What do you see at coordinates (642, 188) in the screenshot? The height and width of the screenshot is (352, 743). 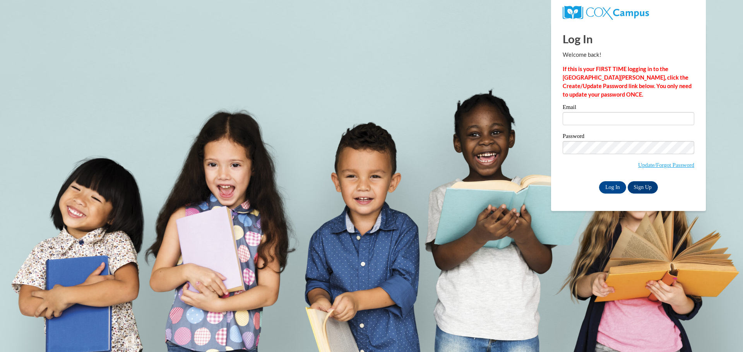 I see `a: Sign Up` at bounding box center [642, 188].